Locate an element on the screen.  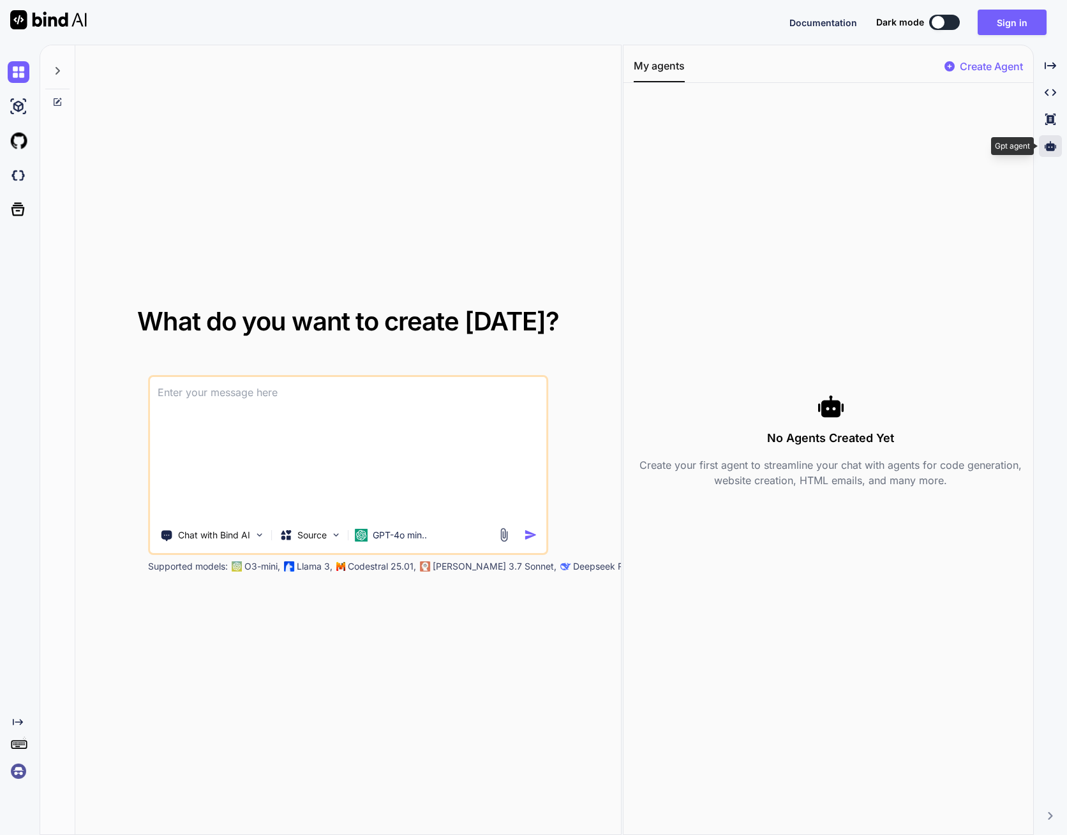
p: Create your first agent to streamline your chat with agents for code generation, website creation... is located at coordinates (831, 473).